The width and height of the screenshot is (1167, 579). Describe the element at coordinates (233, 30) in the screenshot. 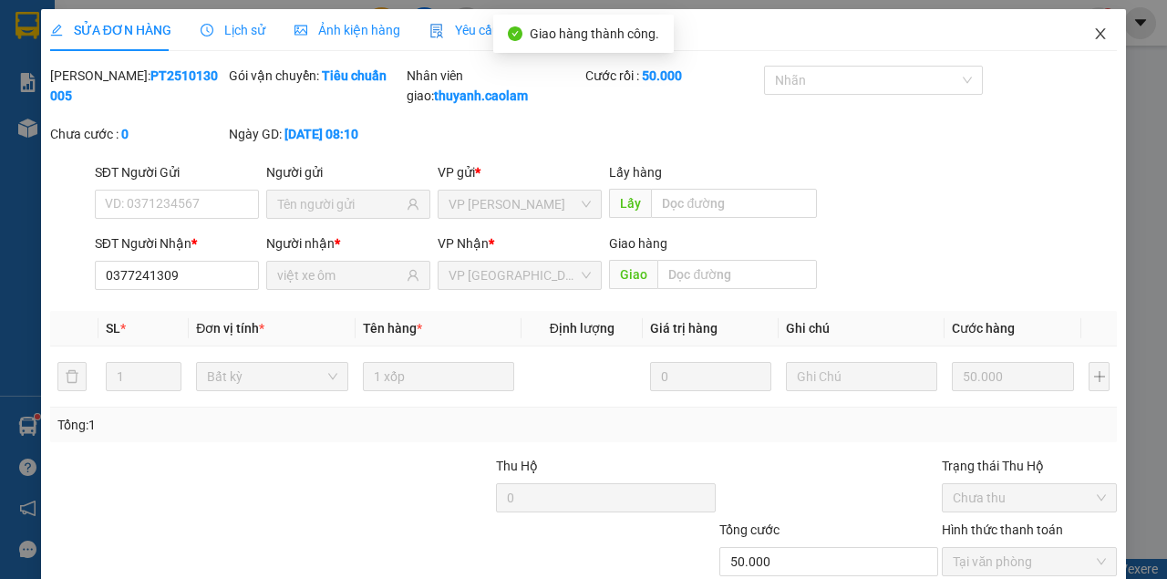

I see `span: Lịch sử` at that location.